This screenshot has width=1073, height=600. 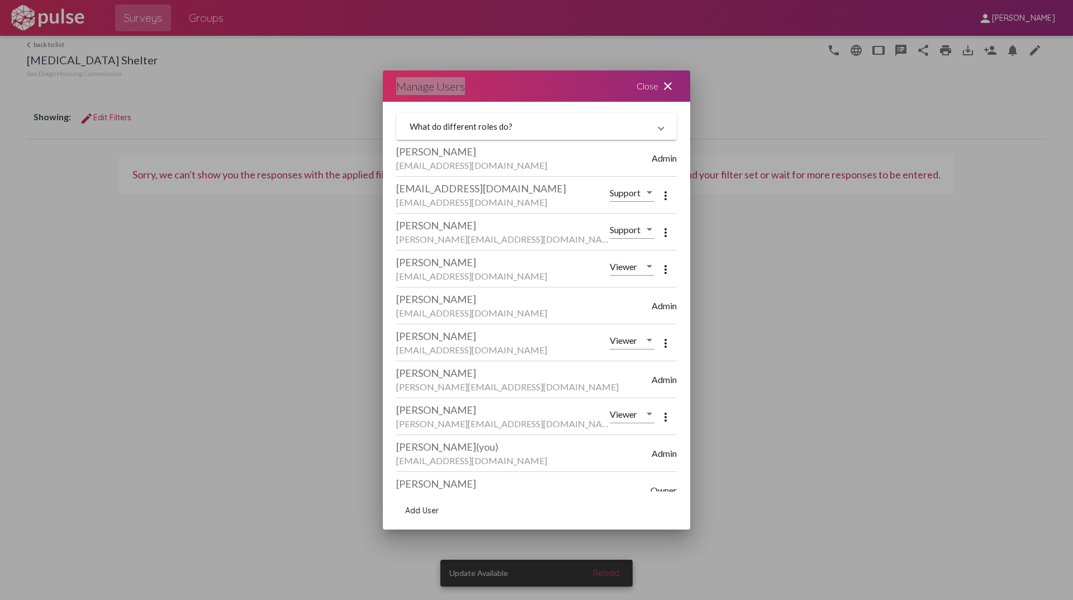 I want to click on span: (you), so click(x=488, y=447).